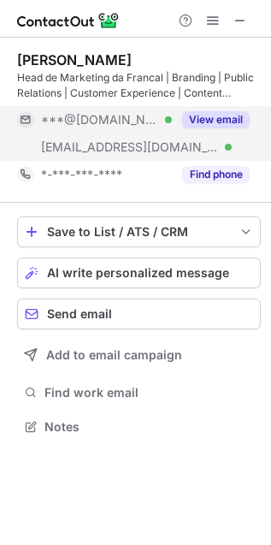 The height and width of the screenshot is (545, 271). What do you see at coordinates (139, 232) in the screenshot?
I see `div: Save to List / ATS / CRM` at bounding box center [139, 232].